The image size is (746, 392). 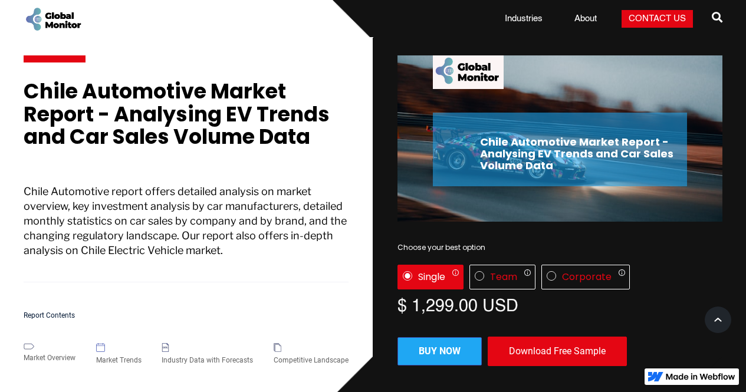 I want to click on div: Choose your best option, so click(x=560, y=248).